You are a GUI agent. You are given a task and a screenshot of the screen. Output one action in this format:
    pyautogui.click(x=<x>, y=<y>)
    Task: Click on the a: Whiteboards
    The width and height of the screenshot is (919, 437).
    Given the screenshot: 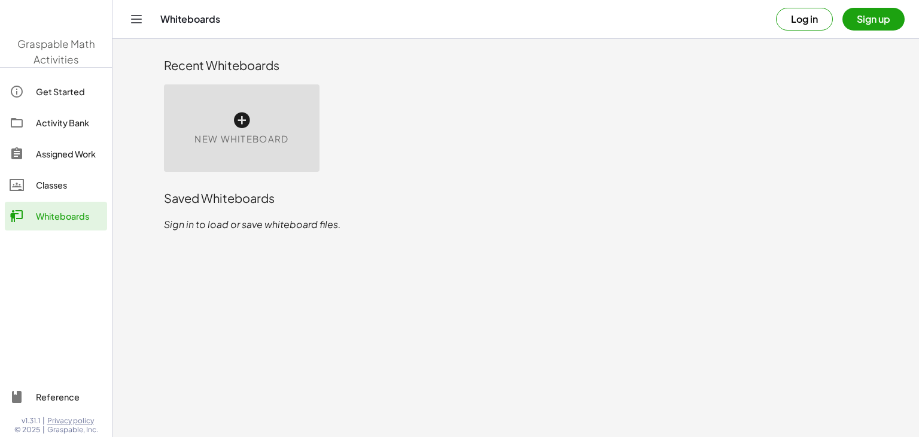 What is the action you would take?
    pyautogui.click(x=56, y=216)
    